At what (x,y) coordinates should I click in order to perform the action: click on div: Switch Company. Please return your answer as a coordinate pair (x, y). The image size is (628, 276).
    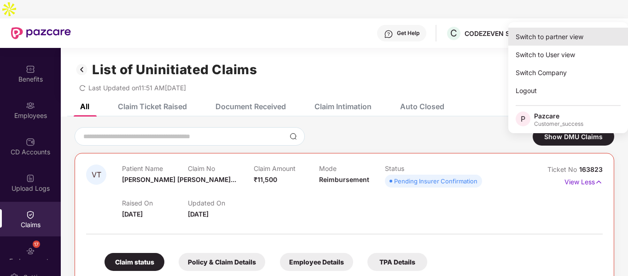
    Looking at the image, I should click on (568, 72).